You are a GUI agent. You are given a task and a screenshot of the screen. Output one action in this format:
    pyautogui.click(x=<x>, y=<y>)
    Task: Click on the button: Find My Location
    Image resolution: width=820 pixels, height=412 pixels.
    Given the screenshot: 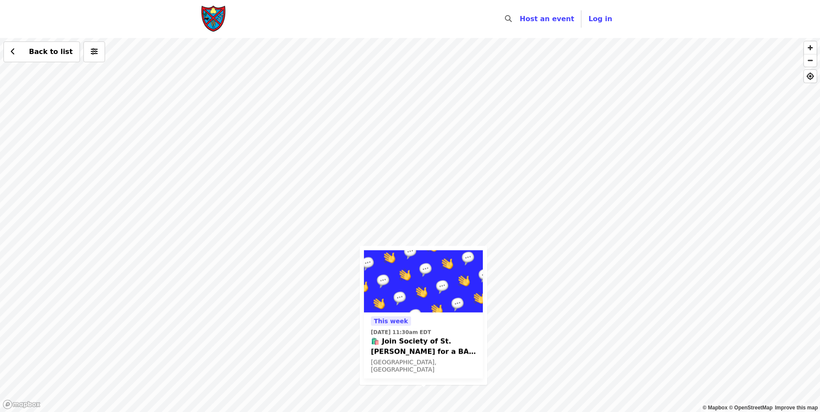 What is the action you would take?
    pyautogui.click(x=810, y=76)
    